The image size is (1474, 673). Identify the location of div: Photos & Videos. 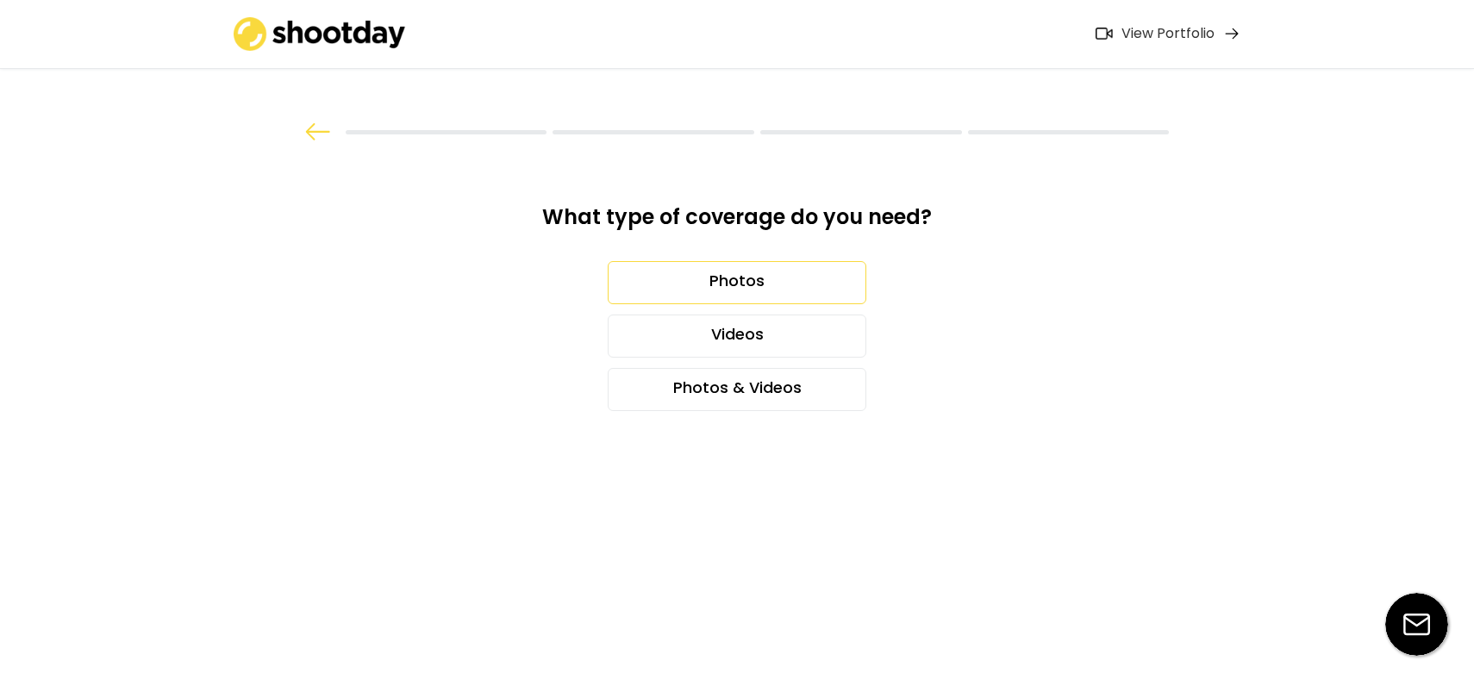
(737, 390).